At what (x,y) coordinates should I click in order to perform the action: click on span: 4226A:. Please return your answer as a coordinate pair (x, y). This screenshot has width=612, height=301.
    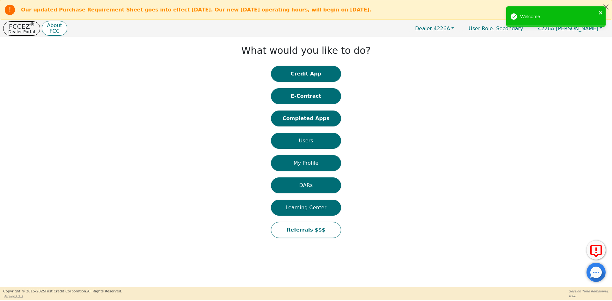
    Looking at the image, I should click on (546, 28).